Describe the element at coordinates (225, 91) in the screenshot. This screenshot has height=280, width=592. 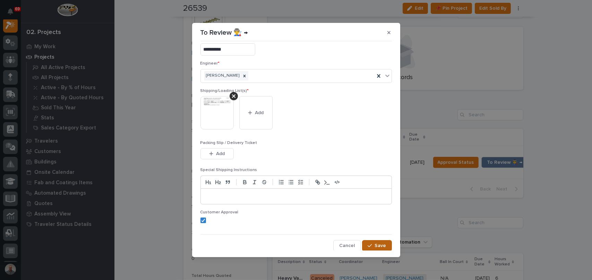
I see `span: Shipping/Loading List(s)` at that location.